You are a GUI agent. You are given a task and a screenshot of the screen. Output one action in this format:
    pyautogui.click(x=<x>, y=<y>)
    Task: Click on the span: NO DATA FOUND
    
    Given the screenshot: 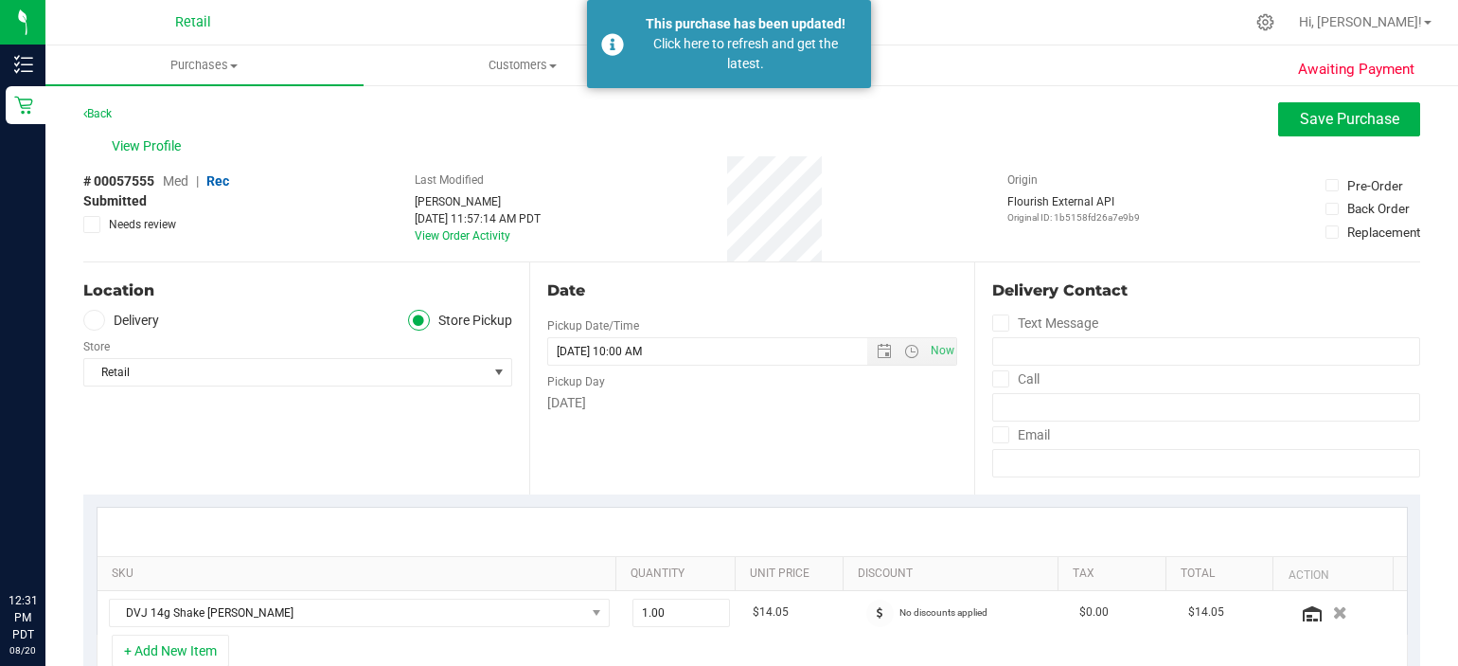 What is the action you would take?
    pyautogui.click(x=359, y=613)
    